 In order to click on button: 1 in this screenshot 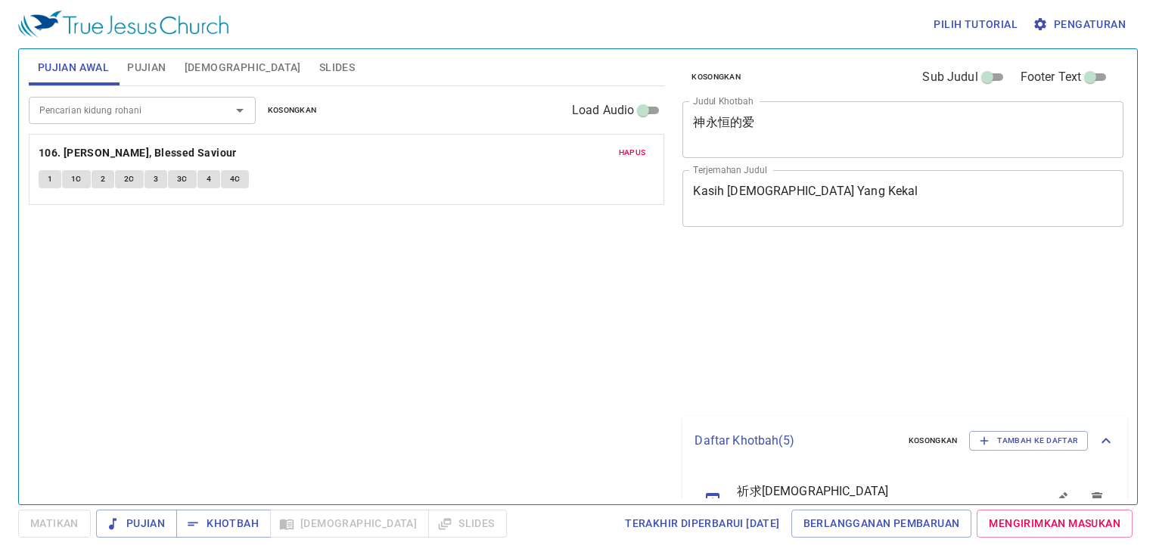, I will do `click(50, 179)`.